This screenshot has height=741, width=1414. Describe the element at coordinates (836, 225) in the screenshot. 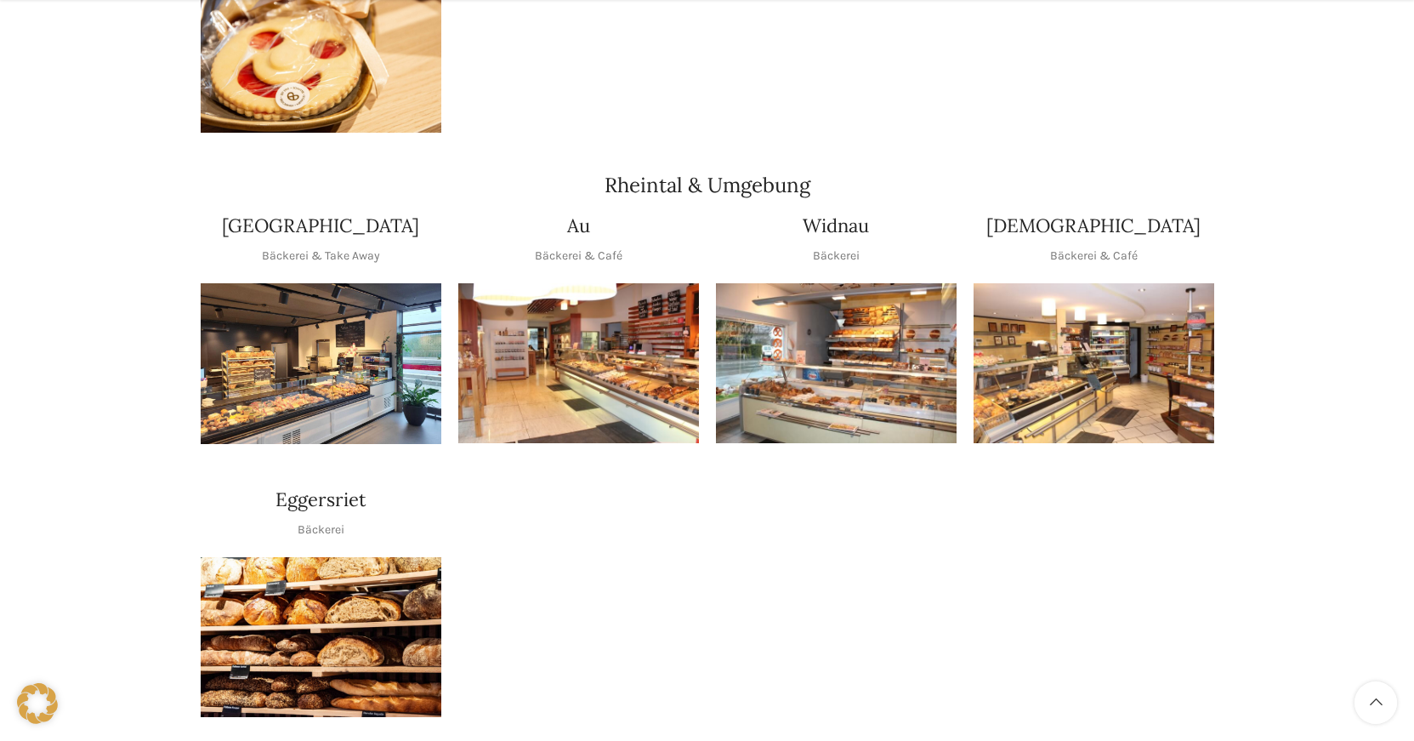

I see `h4: Widnau` at that location.